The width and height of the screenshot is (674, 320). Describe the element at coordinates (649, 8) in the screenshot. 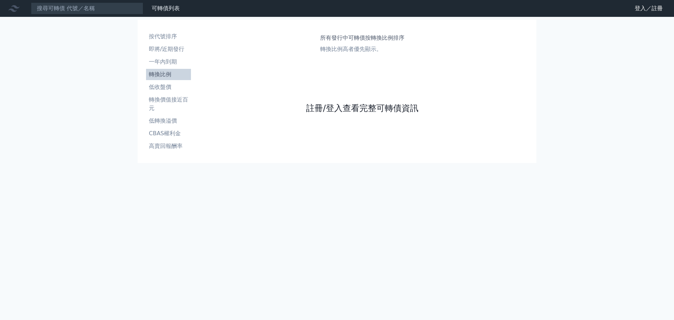

I see `a: 登入／註冊` at that location.